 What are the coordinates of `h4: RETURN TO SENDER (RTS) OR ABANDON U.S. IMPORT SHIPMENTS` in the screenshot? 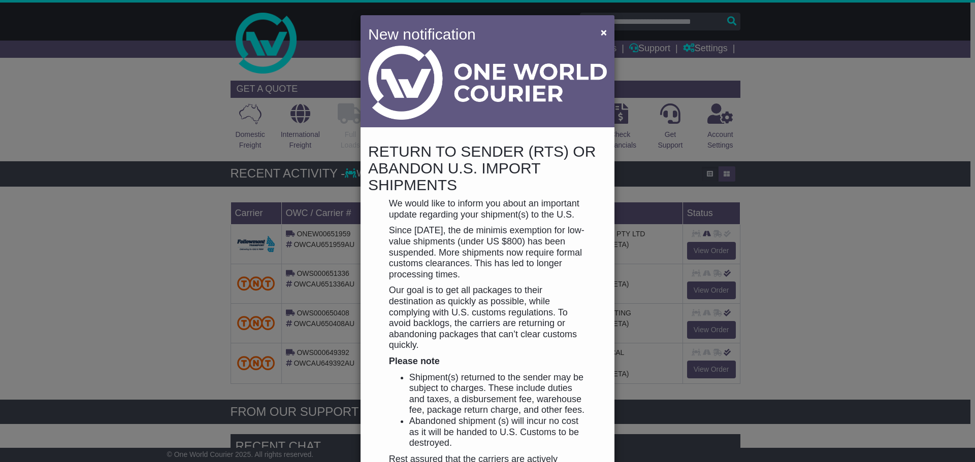 It's located at (487, 168).